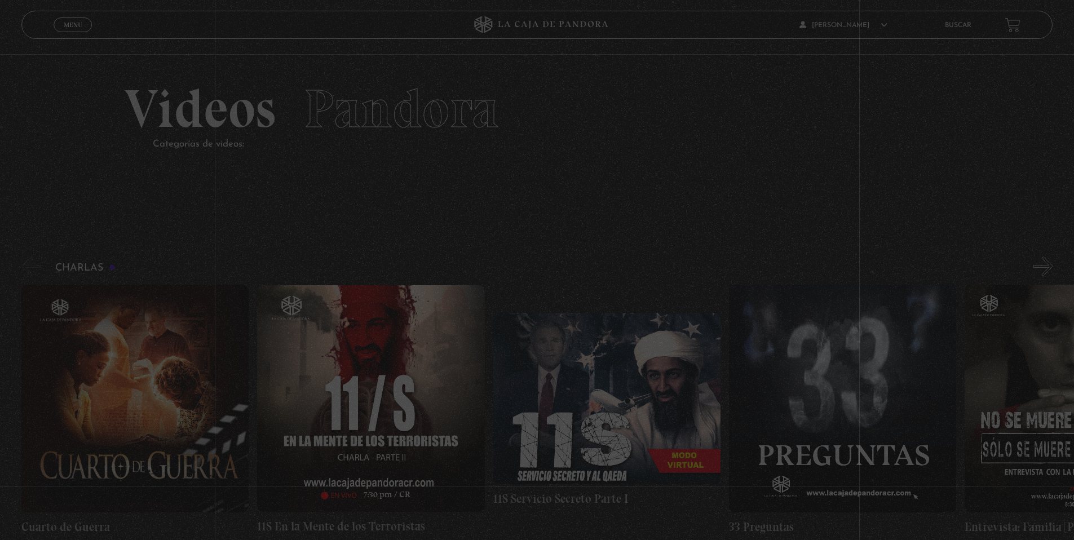  I want to click on h2: Videos, so click(536, 109).